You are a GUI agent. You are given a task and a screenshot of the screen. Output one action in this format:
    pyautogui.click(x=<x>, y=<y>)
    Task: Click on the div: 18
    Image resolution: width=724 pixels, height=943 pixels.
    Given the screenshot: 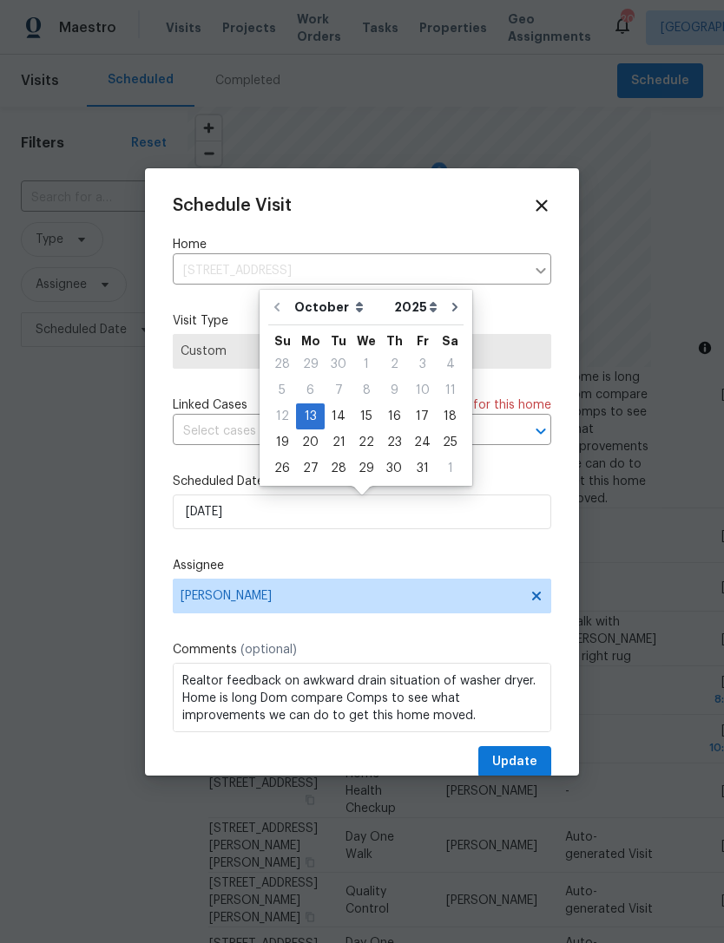 What is the action you would take?
    pyautogui.click(x=449, y=417)
    